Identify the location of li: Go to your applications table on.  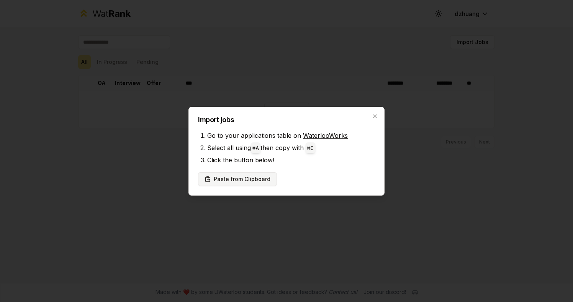
(291, 136).